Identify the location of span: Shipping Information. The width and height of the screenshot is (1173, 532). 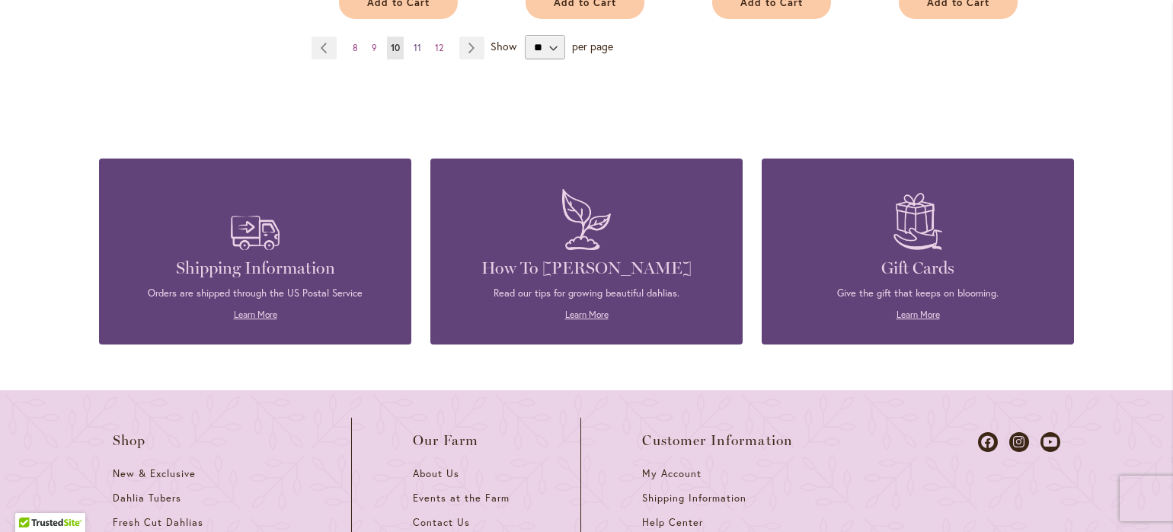
(694, 498).